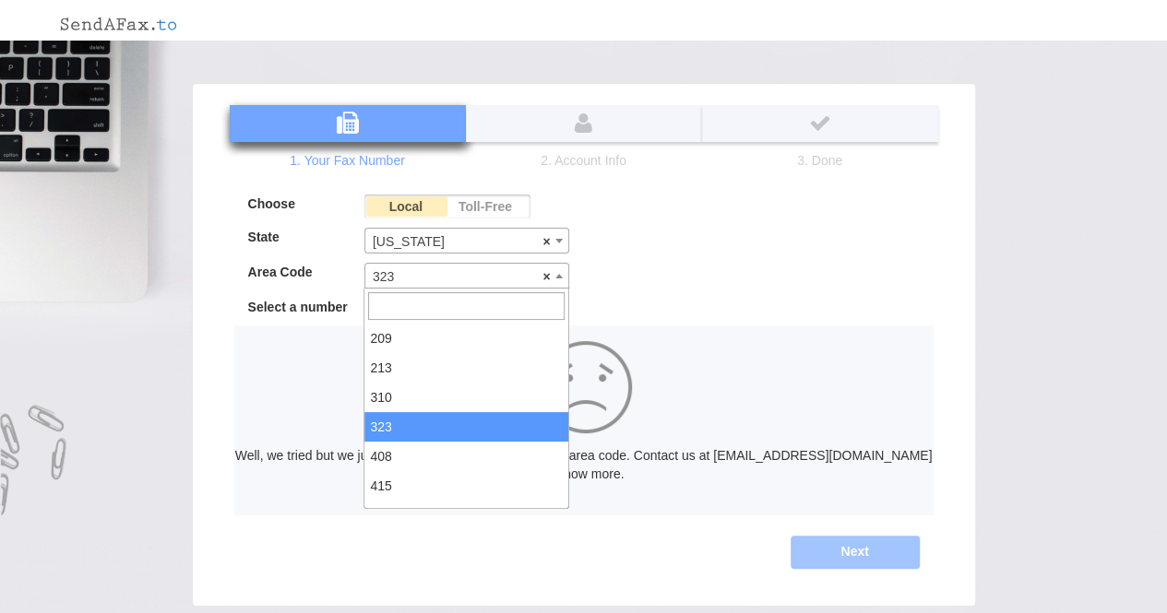 This screenshot has width=1167, height=613. What do you see at coordinates (466, 486) in the screenshot?
I see `li: 415` at bounding box center [466, 486].